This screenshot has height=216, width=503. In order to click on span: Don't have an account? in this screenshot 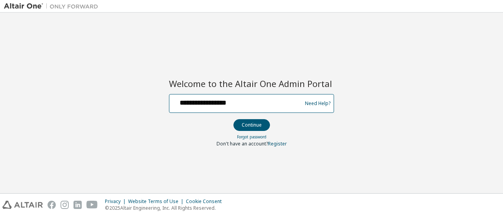, I will do `click(242, 144)`.